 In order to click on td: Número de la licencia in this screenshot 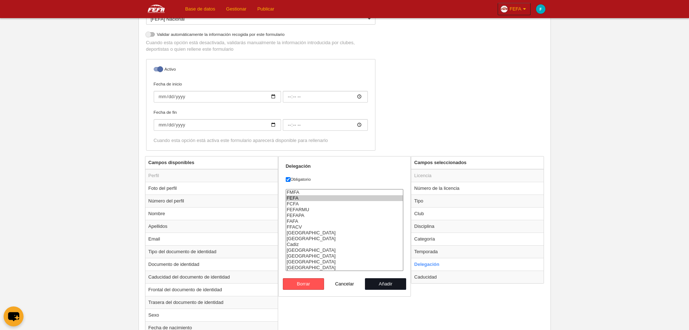, I will do `click(478, 188)`.